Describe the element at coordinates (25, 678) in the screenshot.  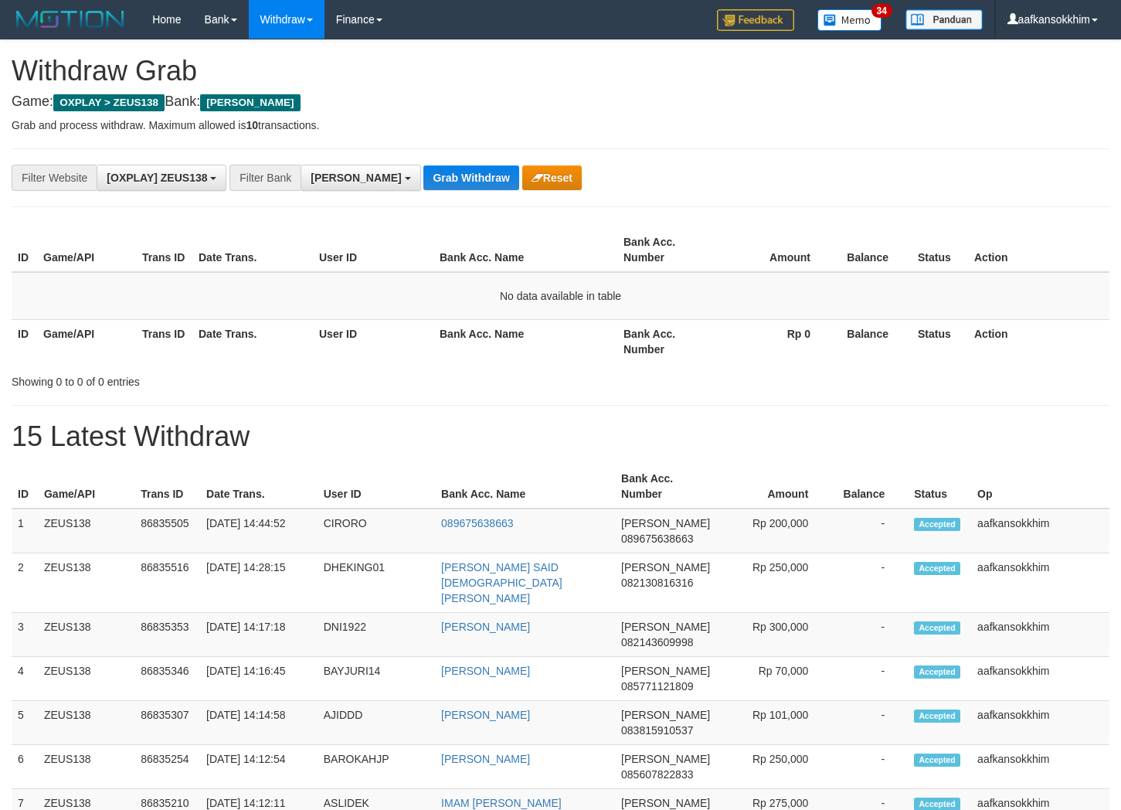
I see `td: 4` at that location.